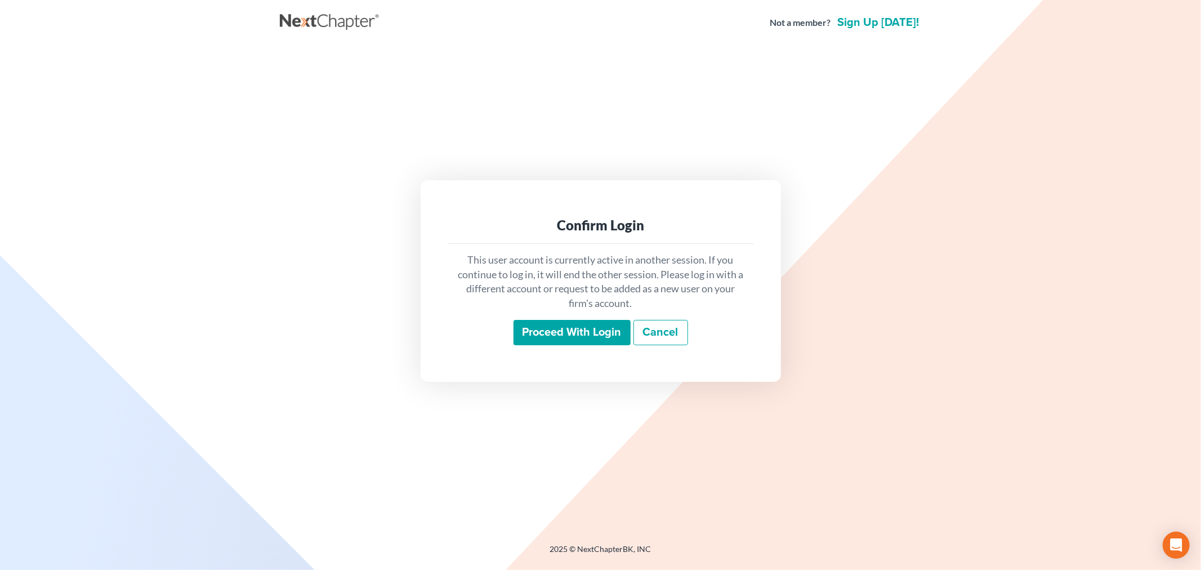 Image resolution: width=1201 pixels, height=570 pixels. What do you see at coordinates (572, 333) in the screenshot?
I see `input: Proceed with login` at bounding box center [572, 333].